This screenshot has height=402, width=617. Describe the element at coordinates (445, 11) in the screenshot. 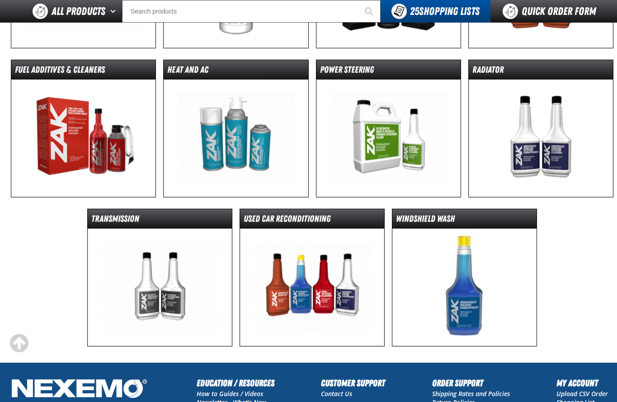

I see `span: Shopping Lists` at that location.